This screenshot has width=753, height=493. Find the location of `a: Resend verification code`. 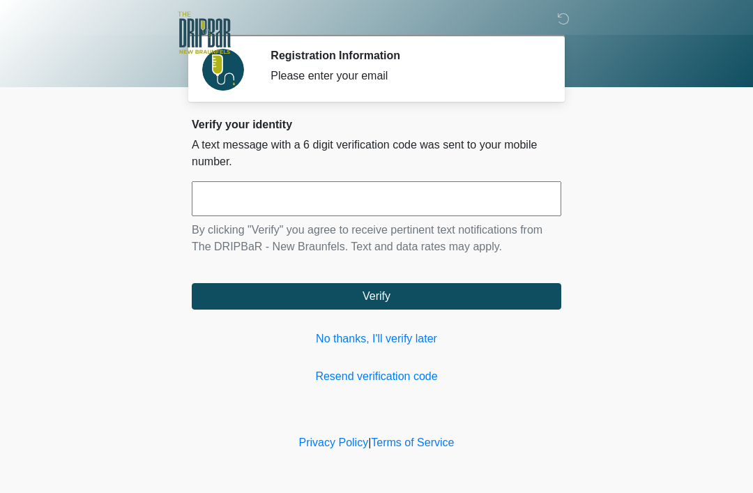

a: Resend verification code is located at coordinates (377, 377).